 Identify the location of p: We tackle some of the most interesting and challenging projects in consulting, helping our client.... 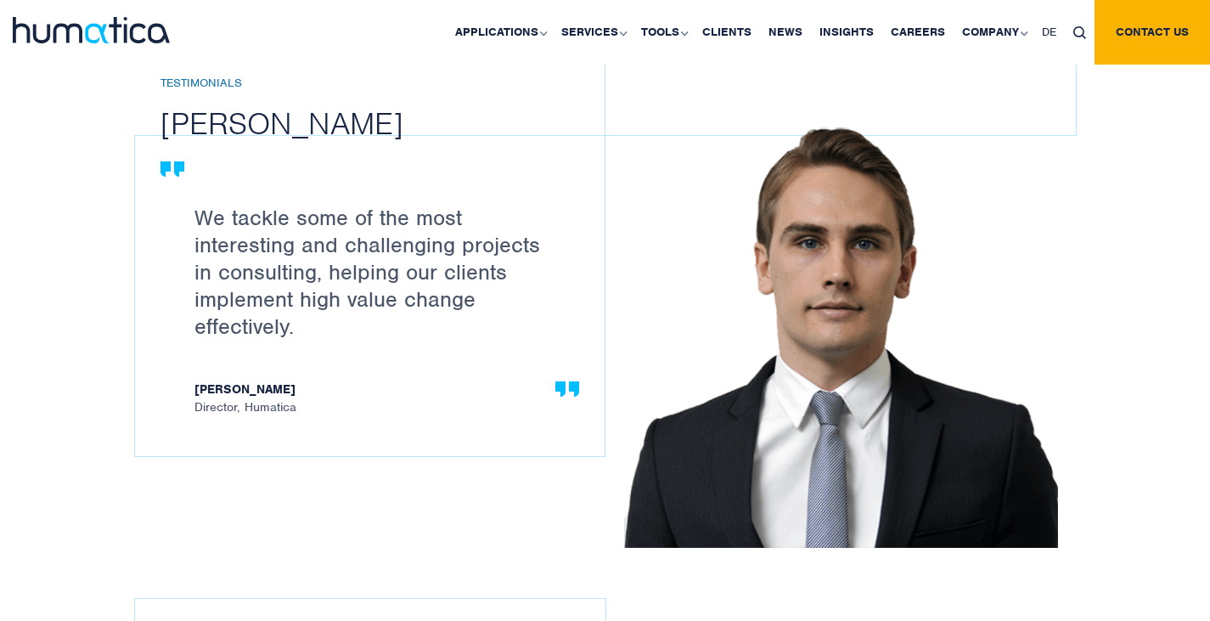
(378, 272).